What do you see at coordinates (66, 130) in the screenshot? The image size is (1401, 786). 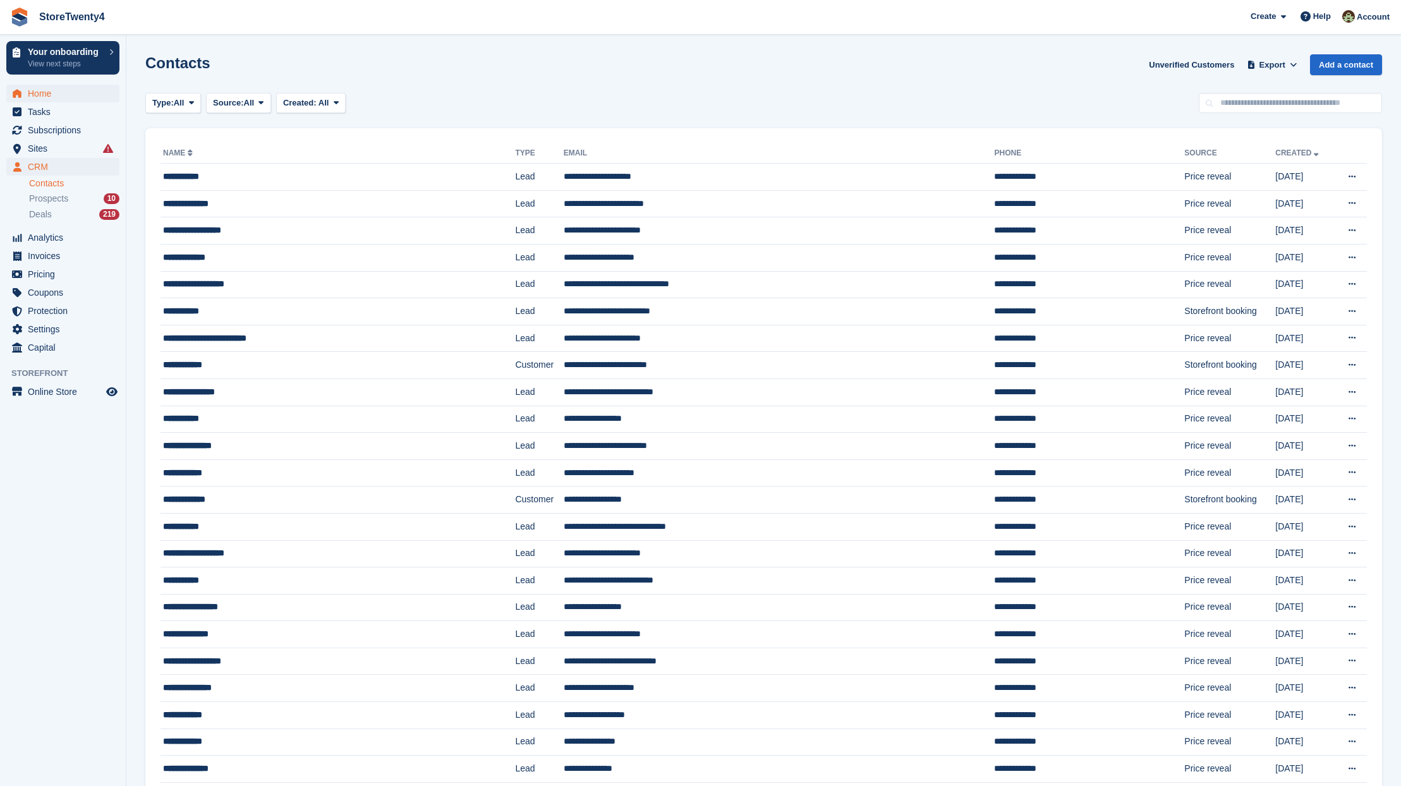 I see `span: Subscriptions` at bounding box center [66, 130].